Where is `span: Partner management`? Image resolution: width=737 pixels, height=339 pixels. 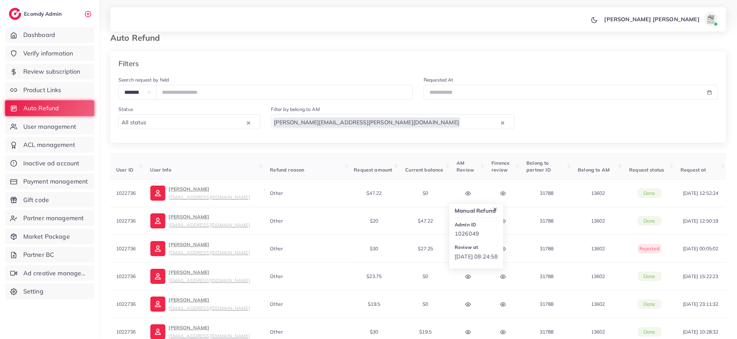
span: Partner management is located at coordinates (53, 218).